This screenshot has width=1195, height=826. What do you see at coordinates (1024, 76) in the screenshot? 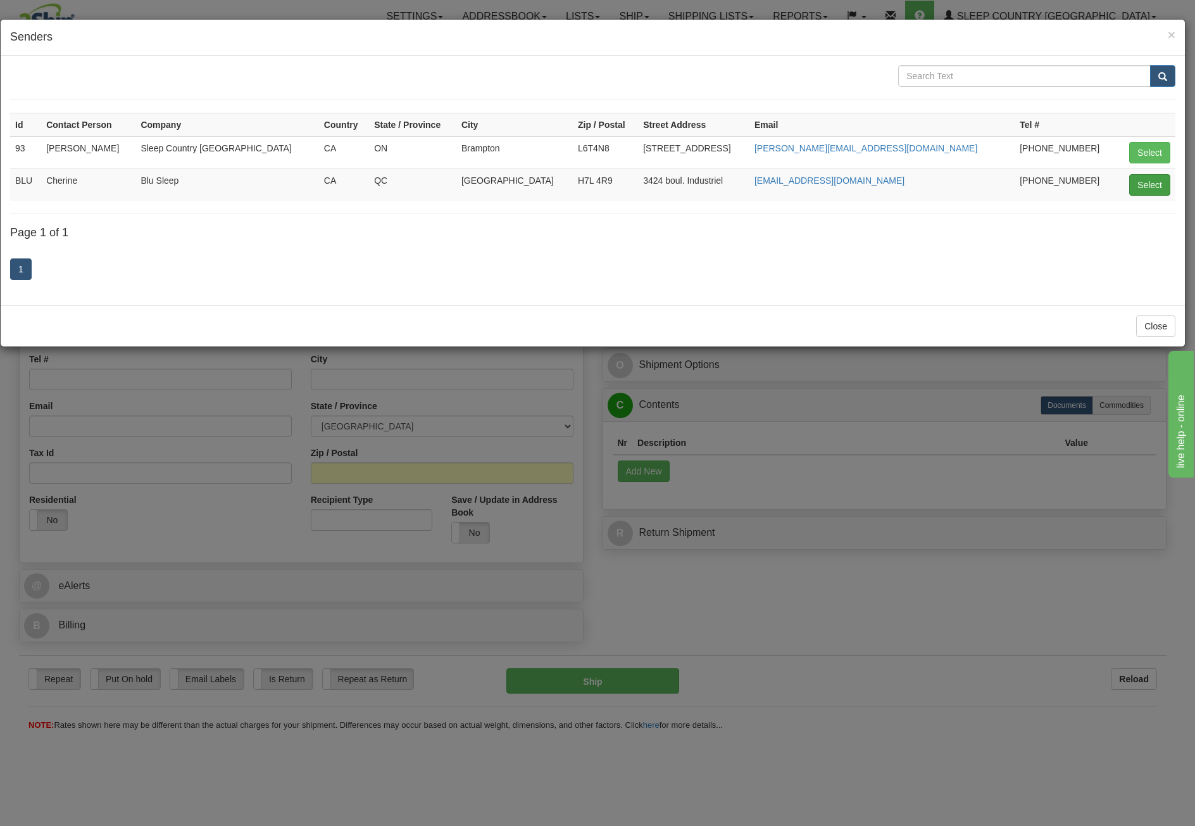
I see `input: Search Text` at bounding box center [1024, 76].